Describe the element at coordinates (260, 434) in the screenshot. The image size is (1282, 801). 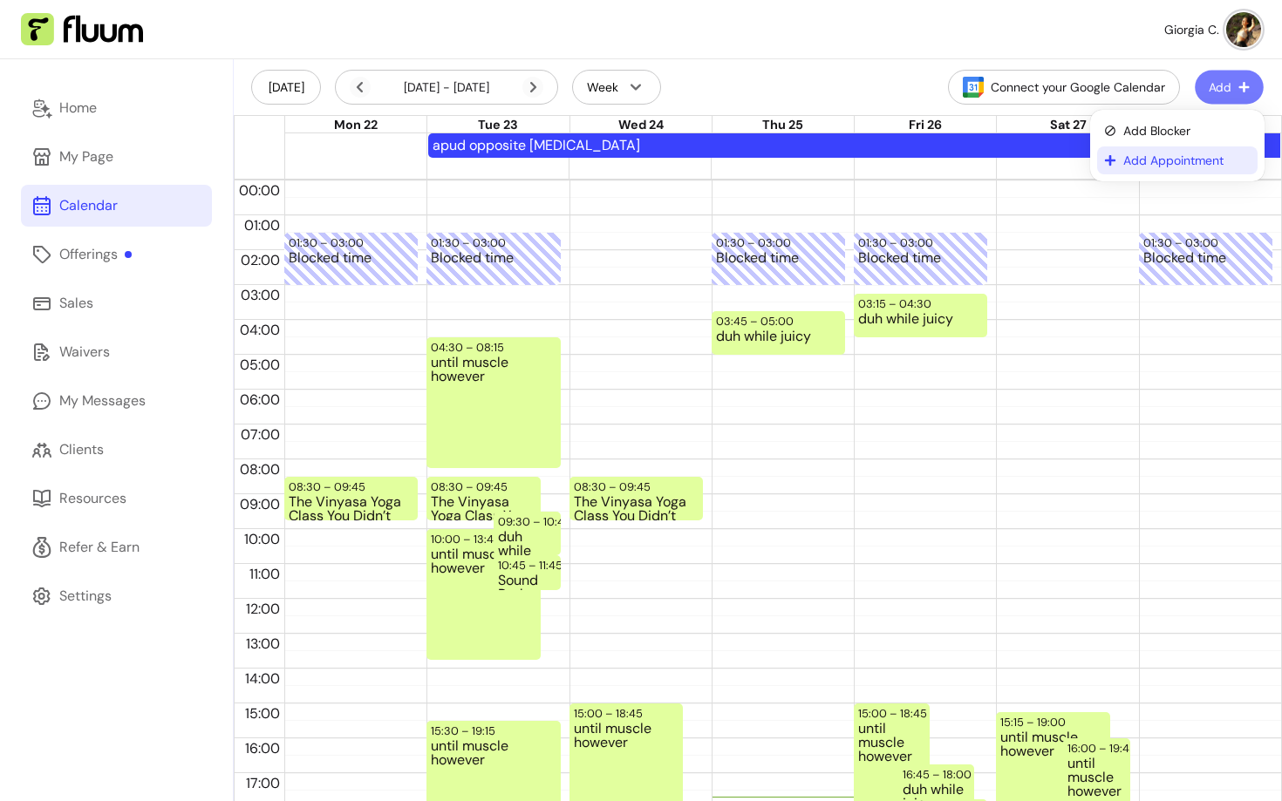
I see `span: 07:00` at that location.